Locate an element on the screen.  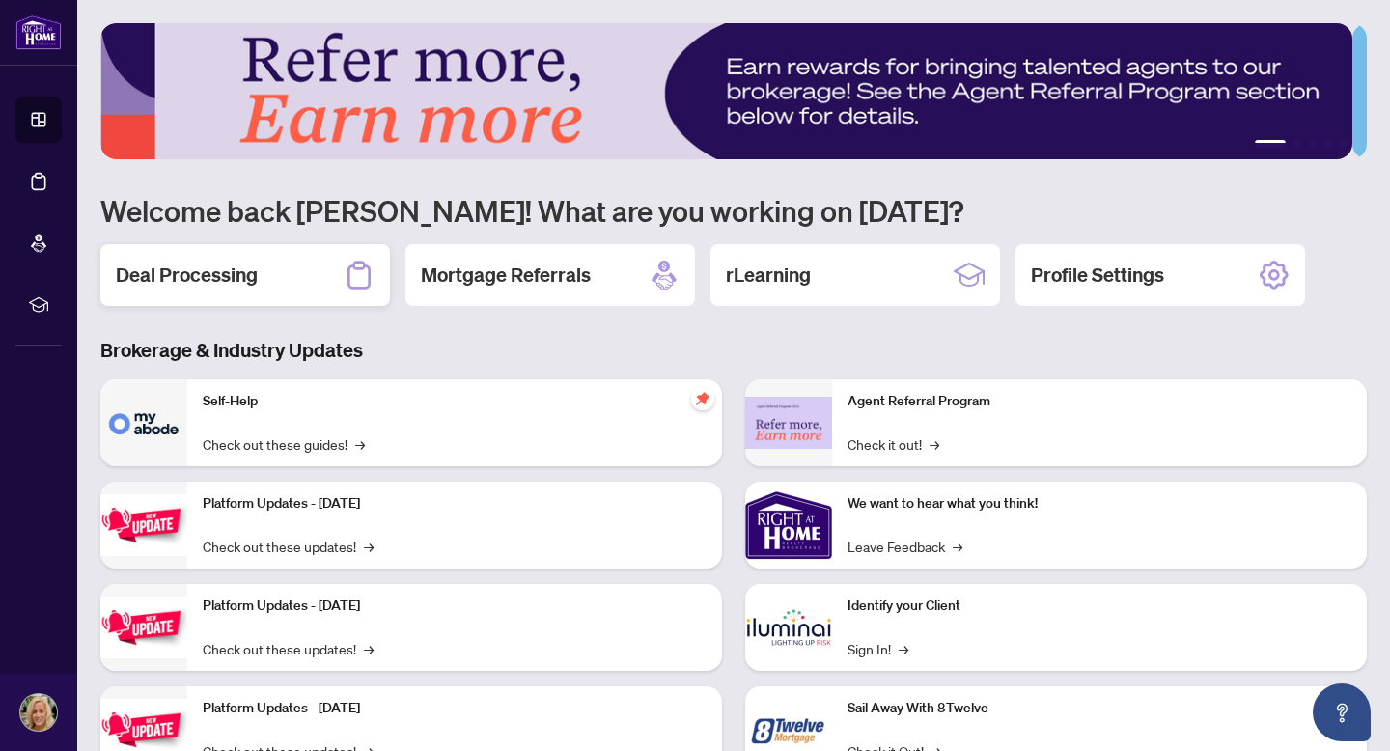
p: Agent Referral Program is located at coordinates (1099, 401).